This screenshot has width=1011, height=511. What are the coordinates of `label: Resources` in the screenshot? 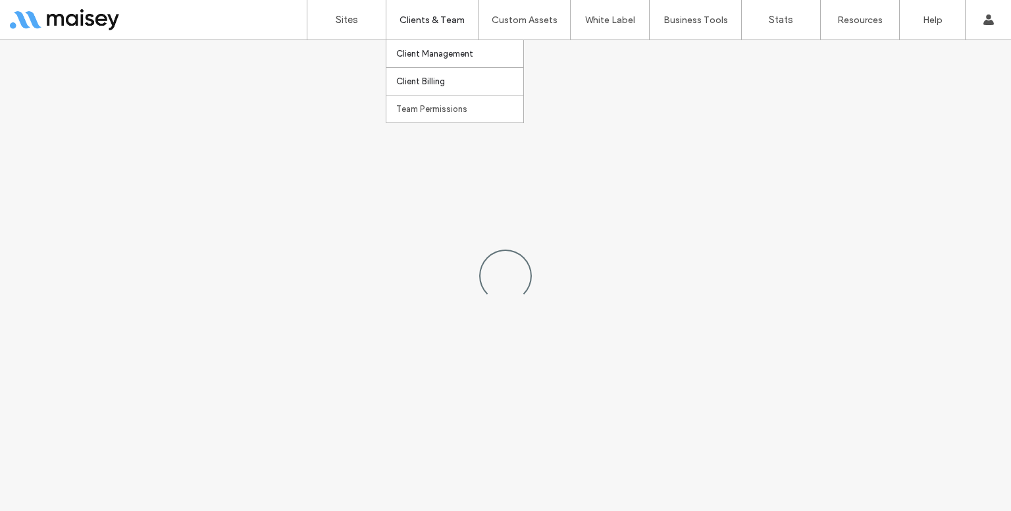 It's located at (859, 20).